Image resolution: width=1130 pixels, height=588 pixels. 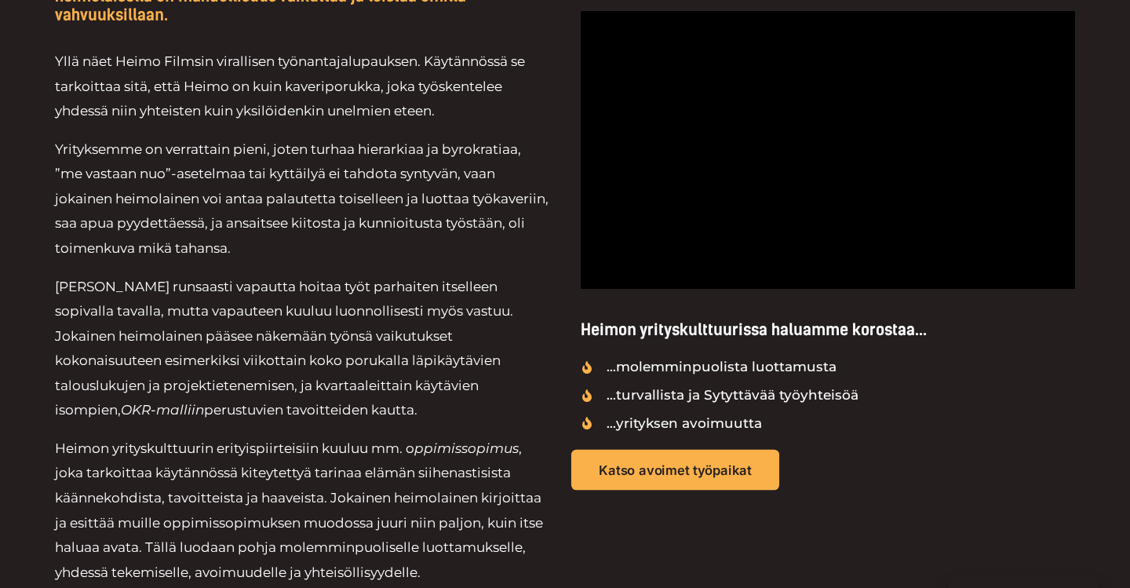 I want to click on h5: Heimon yrityskulttuurissa haluamme korostaa..., so click(x=828, y=330).